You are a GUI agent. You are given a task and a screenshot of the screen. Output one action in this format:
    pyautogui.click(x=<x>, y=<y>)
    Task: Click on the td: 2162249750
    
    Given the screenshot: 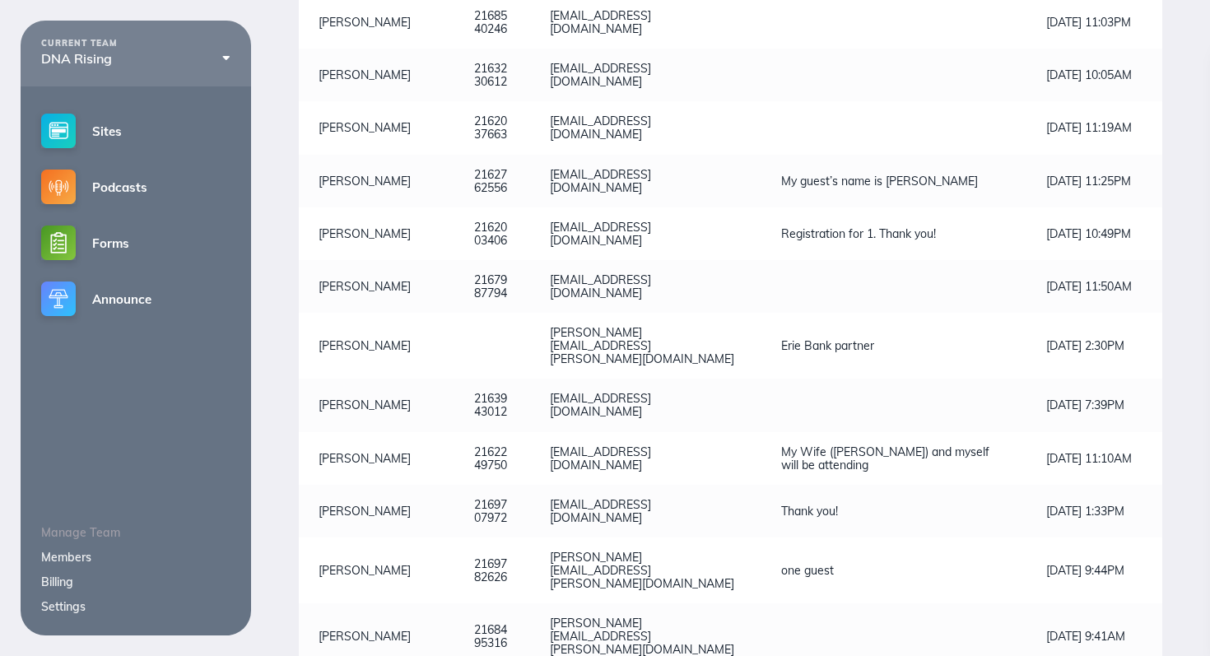 What is the action you would take?
    pyautogui.click(x=492, y=459)
    